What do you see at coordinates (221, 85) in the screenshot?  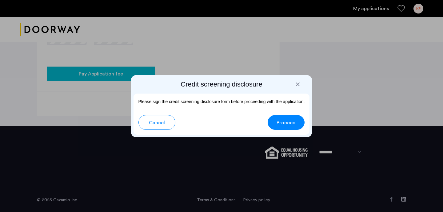 I see `h2: Credit screening disclosure` at bounding box center [221, 85].